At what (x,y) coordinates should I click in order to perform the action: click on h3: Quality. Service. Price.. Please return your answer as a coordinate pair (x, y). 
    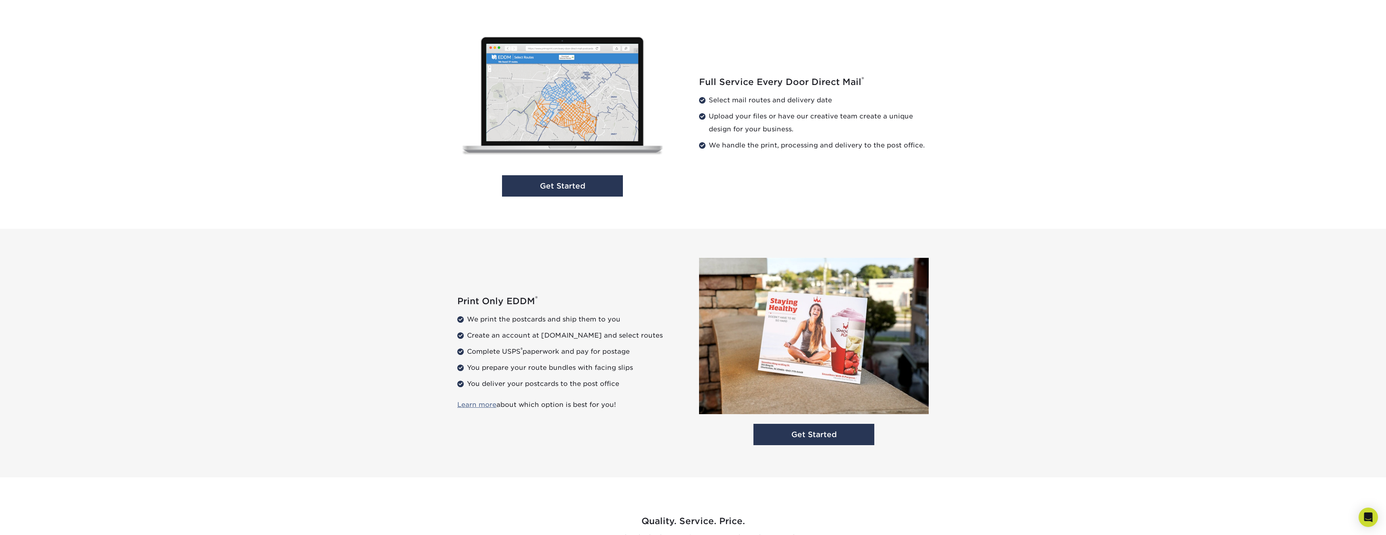
    Looking at the image, I should click on (693, 521).